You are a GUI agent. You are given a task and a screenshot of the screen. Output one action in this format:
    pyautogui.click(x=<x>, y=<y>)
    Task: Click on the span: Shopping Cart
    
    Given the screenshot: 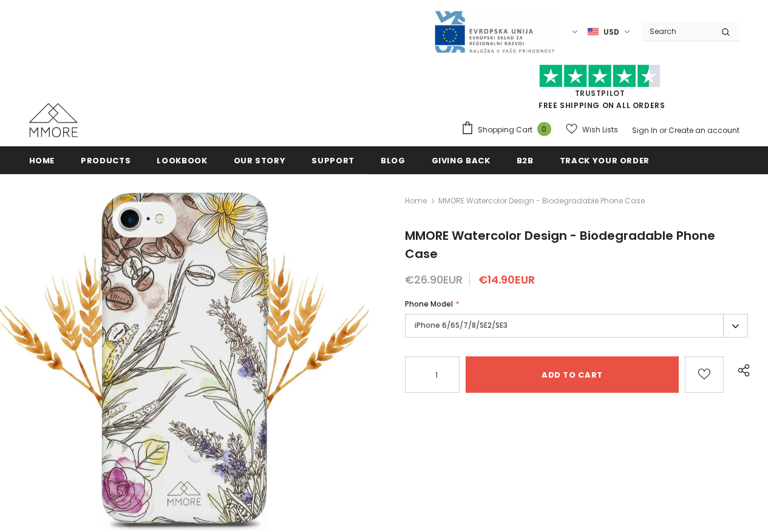 What is the action you would take?
    pyautogui.click(x=505, y=130)
    